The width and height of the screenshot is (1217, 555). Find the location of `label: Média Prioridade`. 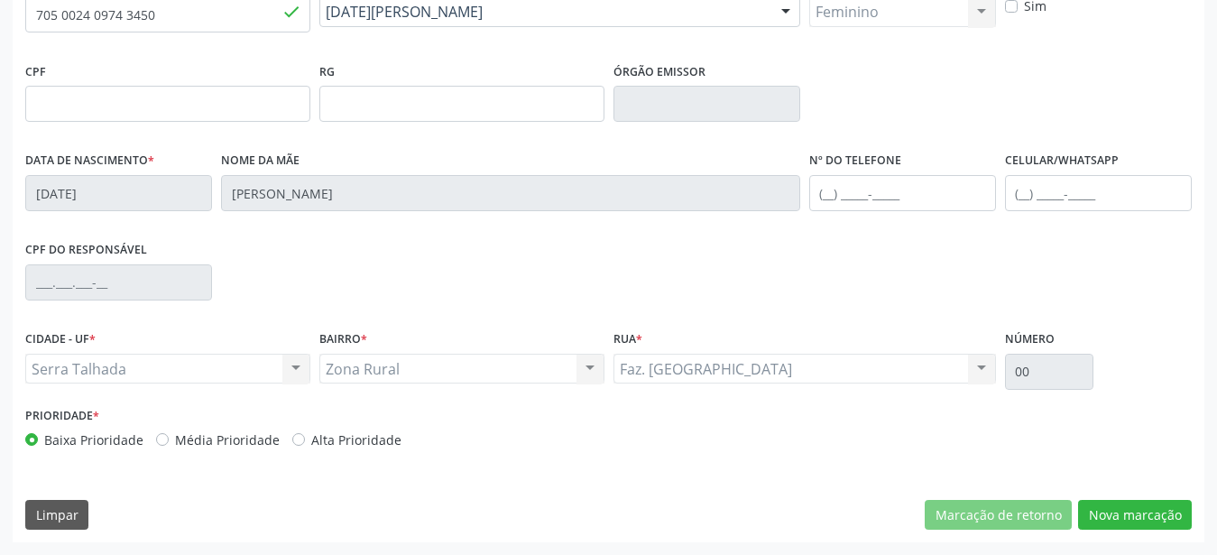

label: Média Prioridade is located at coordinates (227, 439).